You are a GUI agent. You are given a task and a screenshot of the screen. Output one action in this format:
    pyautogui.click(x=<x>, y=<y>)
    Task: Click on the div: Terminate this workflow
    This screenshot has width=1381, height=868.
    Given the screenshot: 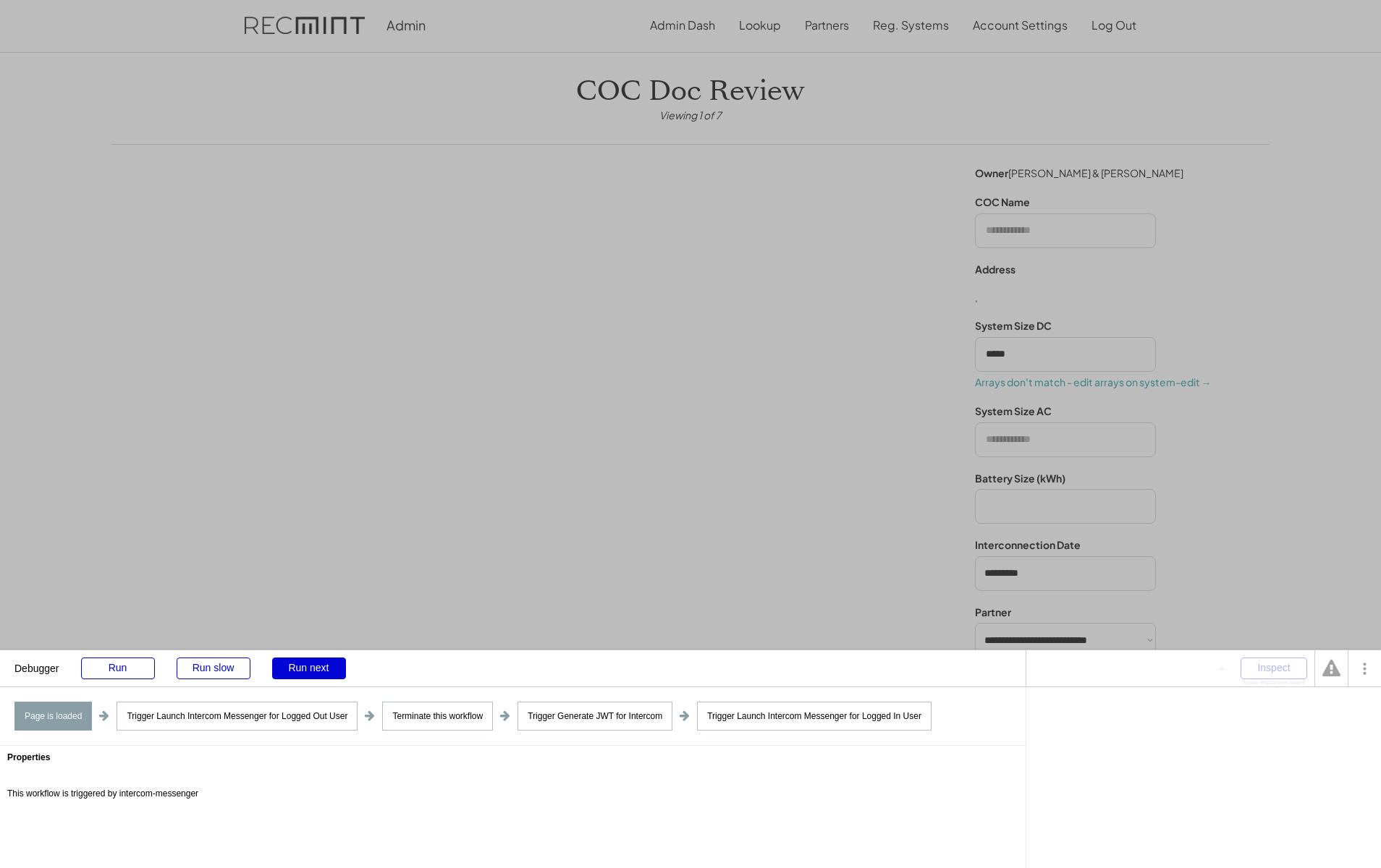 What is the action you would take?
    pyautogui.click(x=438, y=716)
    